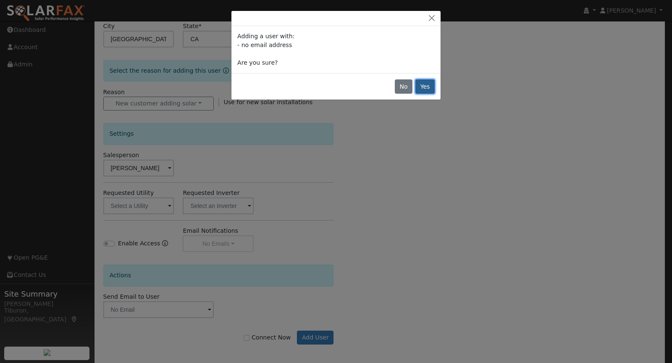 The image size is (672, 363). What do you see at coordinates (257, 63) in the screenshot?
I see `span: Are you sure?` at bounding box center [257, 63].